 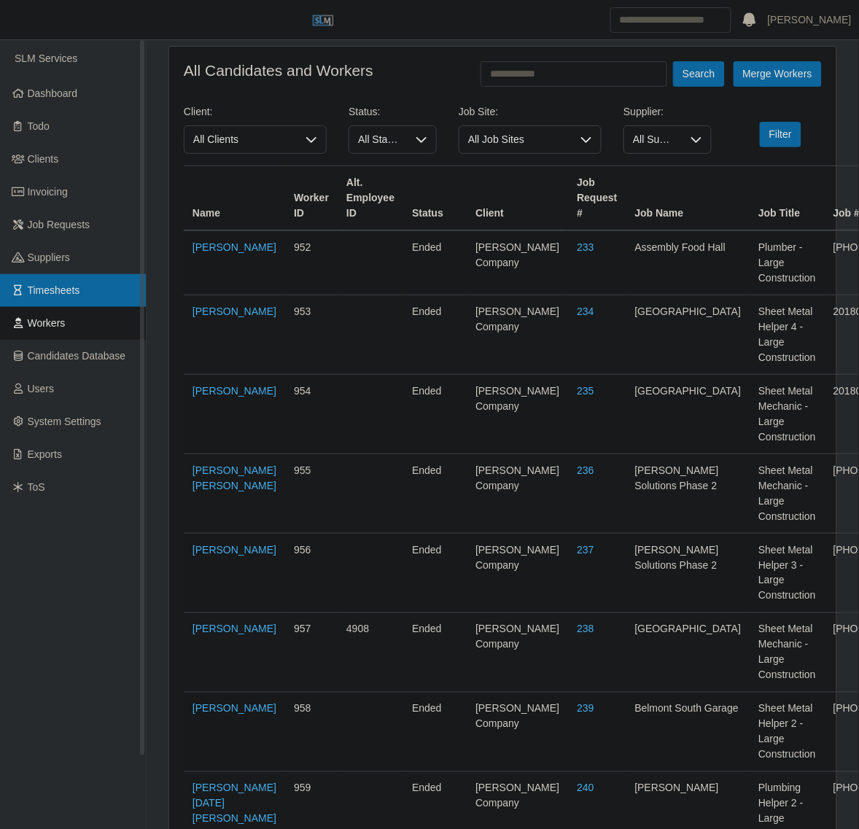 I want to click on td: 954, so click(x=311, y=414).